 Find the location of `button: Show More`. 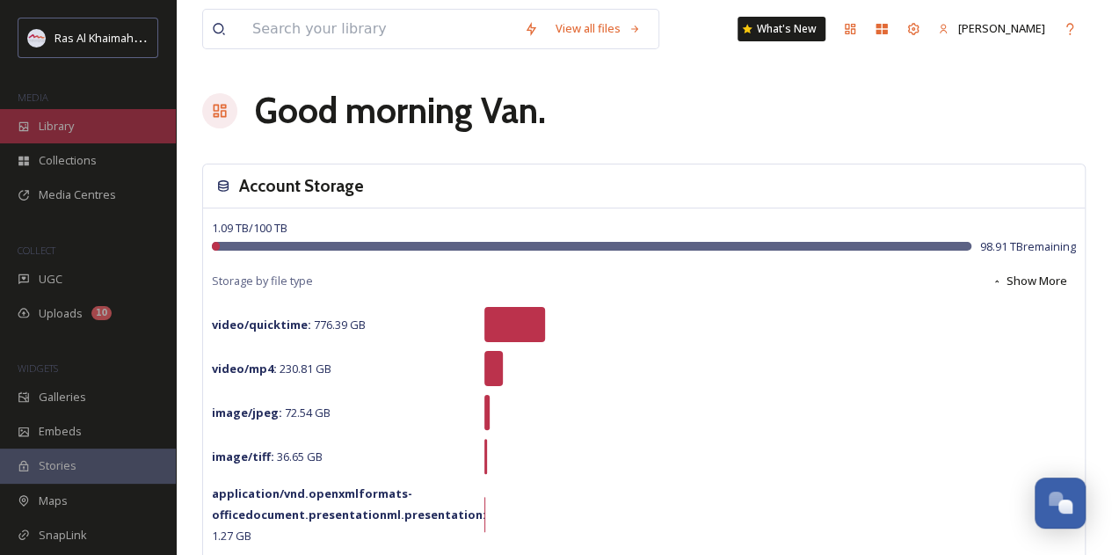

button: Show More is located at coordinates (1029, 280).